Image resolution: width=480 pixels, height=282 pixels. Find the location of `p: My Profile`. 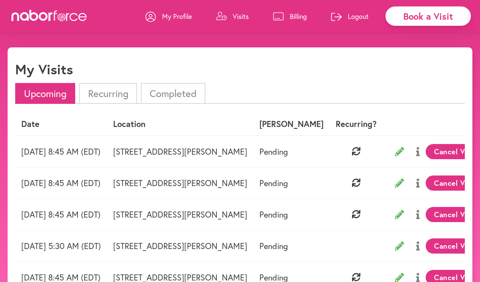

p: My Profile is located at coordinates (177, 16).